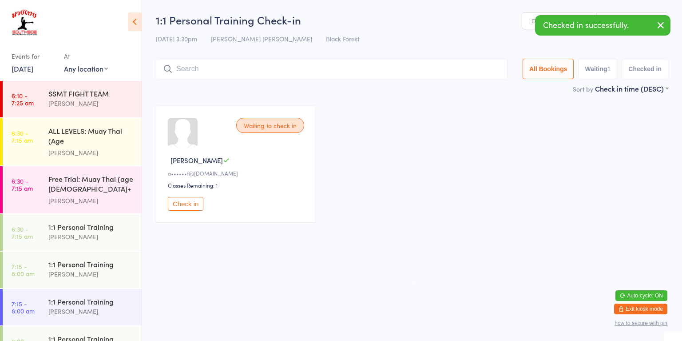  Describe the element at coordinates (237, 185) in the screenshot. I see `div: Classes Remaining: 1` at that location.